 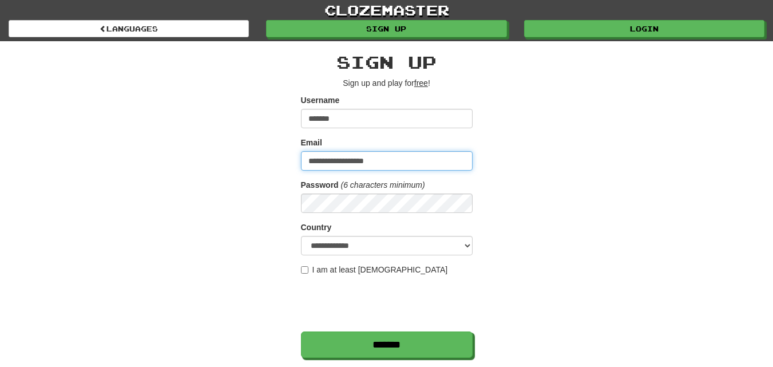 What do you see at coordinates (421, 83) in the screenshot?
I see `u: free` at bounding box center [421, 83].